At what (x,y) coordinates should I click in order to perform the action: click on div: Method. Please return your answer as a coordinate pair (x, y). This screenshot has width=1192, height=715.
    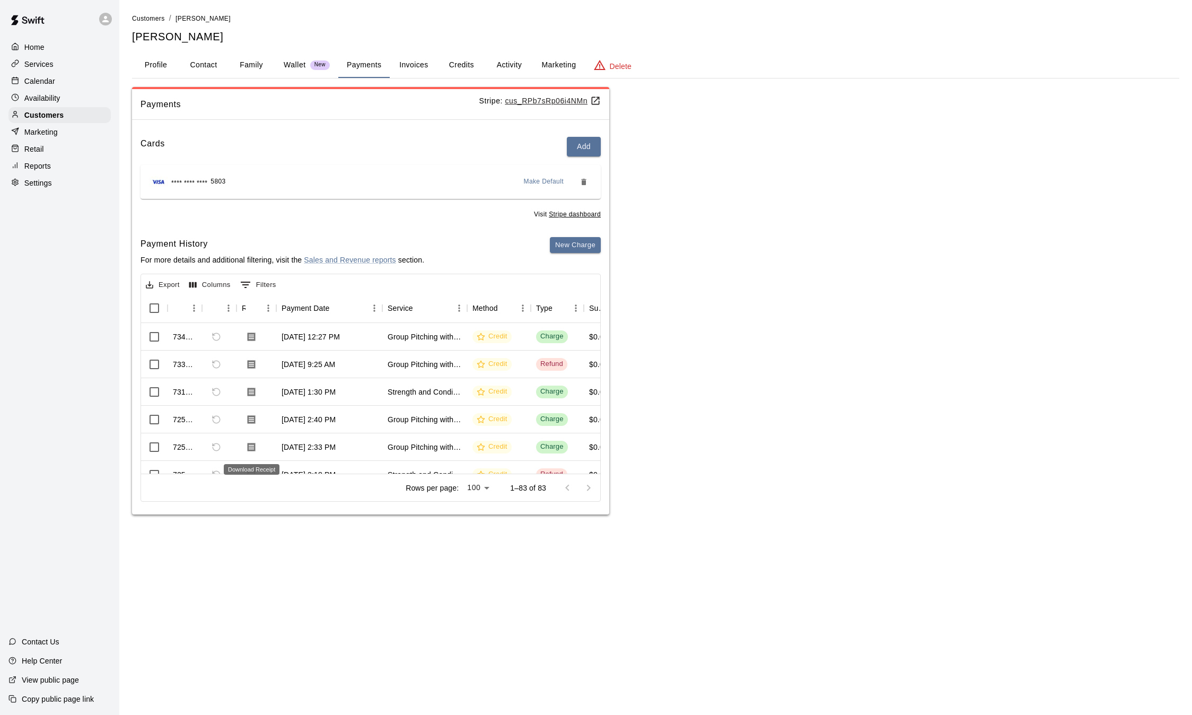
    Looking at the image, I should click on (499, 308).